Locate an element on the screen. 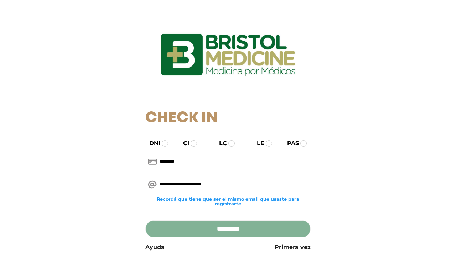 Image resolution: width=456 pixels, height=253 pixels. label: LE is located at coordinates (257, 143).